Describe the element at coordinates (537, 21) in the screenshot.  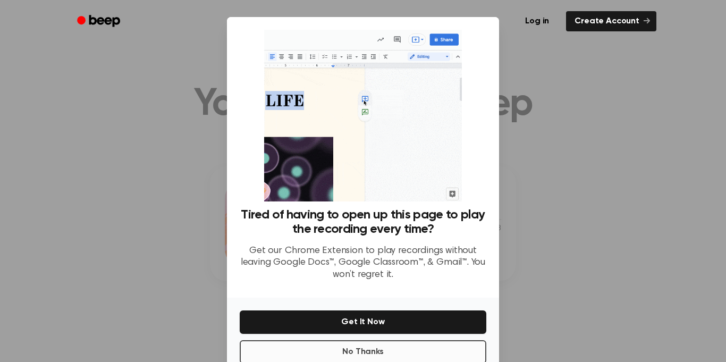
I see `a: Log in` at that location.